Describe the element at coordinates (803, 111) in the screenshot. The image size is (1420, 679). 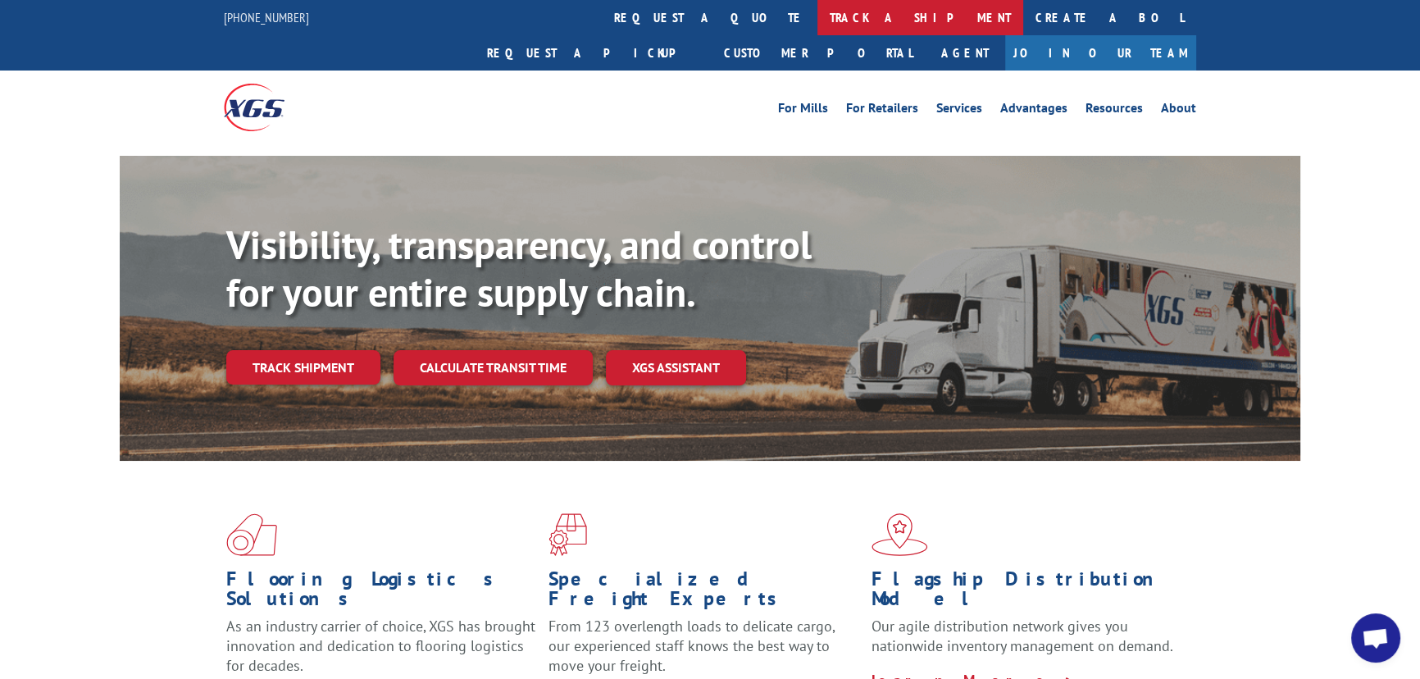
I see `a: For Mills` at that location.